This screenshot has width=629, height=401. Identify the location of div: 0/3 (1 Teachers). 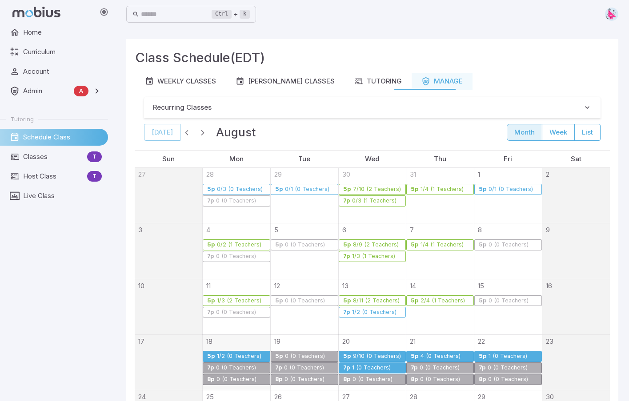
(374, 201).